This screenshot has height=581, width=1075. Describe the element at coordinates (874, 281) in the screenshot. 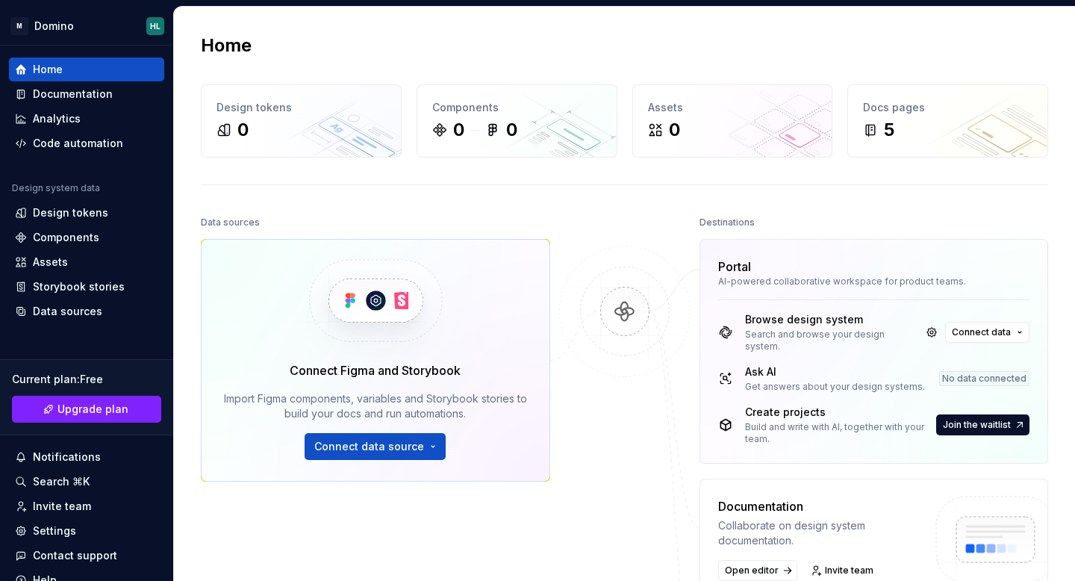

I see `div: AI-powered collaborative workspace for product teams.` at that location.